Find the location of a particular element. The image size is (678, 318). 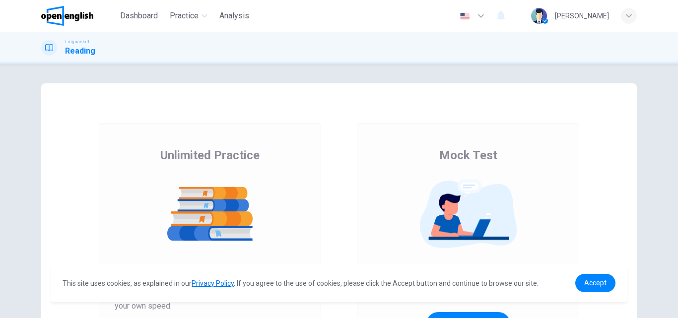

span: Linguaskill is located at coordinates (77, 42).